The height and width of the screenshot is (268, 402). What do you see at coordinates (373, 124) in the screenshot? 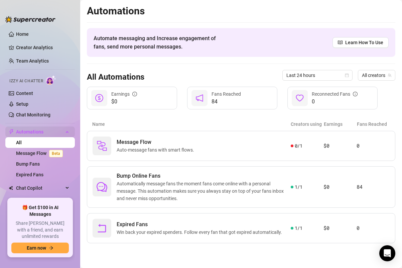
I see `article: Fans Reached` at bounding box center [373, 124].